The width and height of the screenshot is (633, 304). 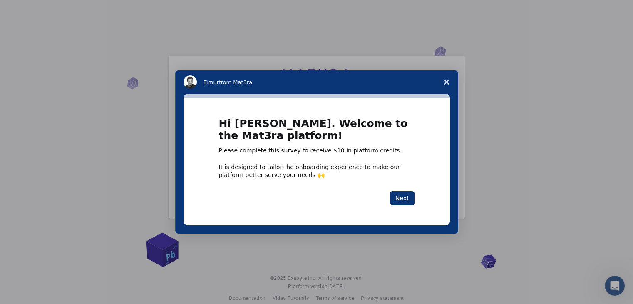 What do you see at coordinates (317, 171) in the screenshot?
I see `div: It is designed to tailor the onboarding experience to make our platform better serve your needs 🙌` at bounding box center [317, 171].